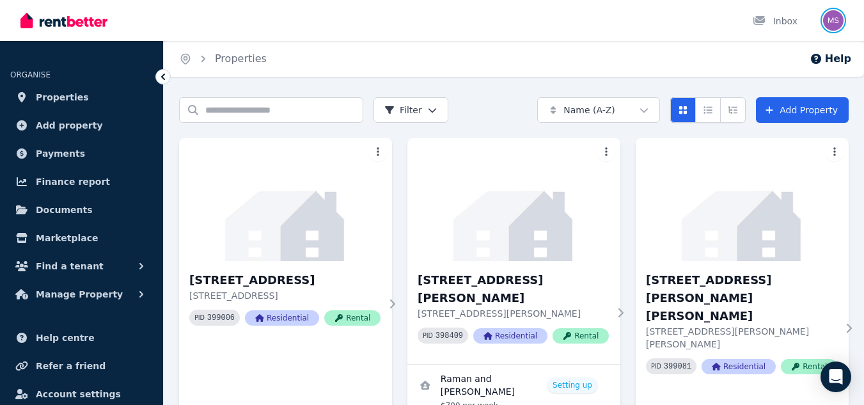  I want to click on span: Finance report, so click(73, 182).